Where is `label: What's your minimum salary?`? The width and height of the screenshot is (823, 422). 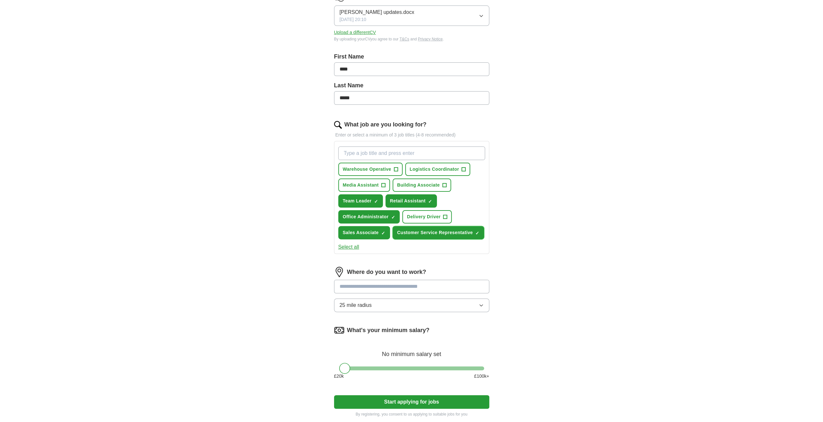 label: What's your minimum salary? is located at coordinates (388, 330).